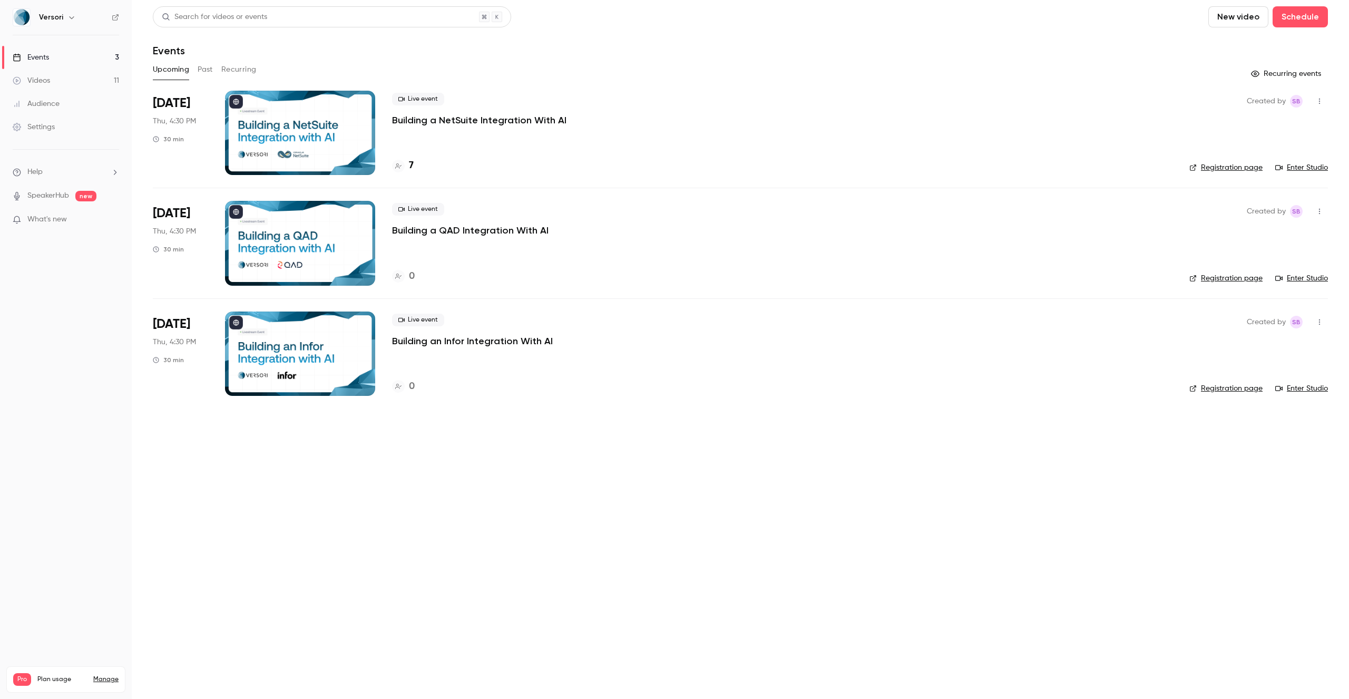  I want to click on button: Past, so click(205, 70).